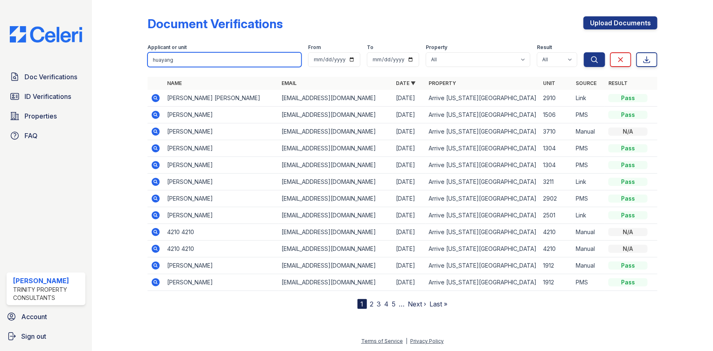  Describe the element at coordinates (40, 116) in the screenshot. I see `span: Properties` at that location.